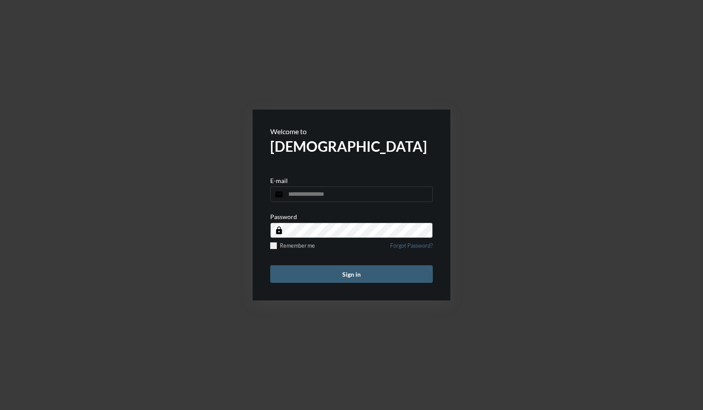 The height and width of the screenshot is (410, 703). Describe the element at coordinates (412, 248) in the screenshot. I see `a: Forgot Password?` at that location.